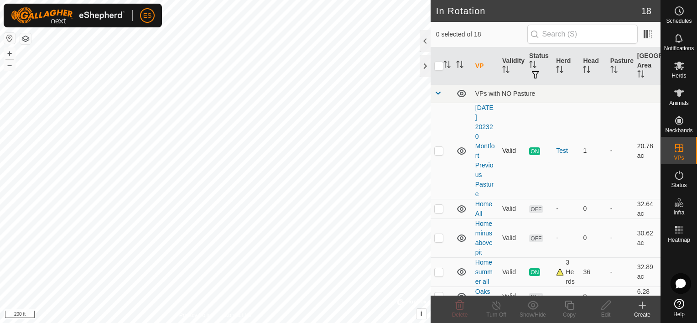 The image size is (697, 323). Describe the element at coordinates (642, 315) in the screenshot. I see `div: Create` at that location.